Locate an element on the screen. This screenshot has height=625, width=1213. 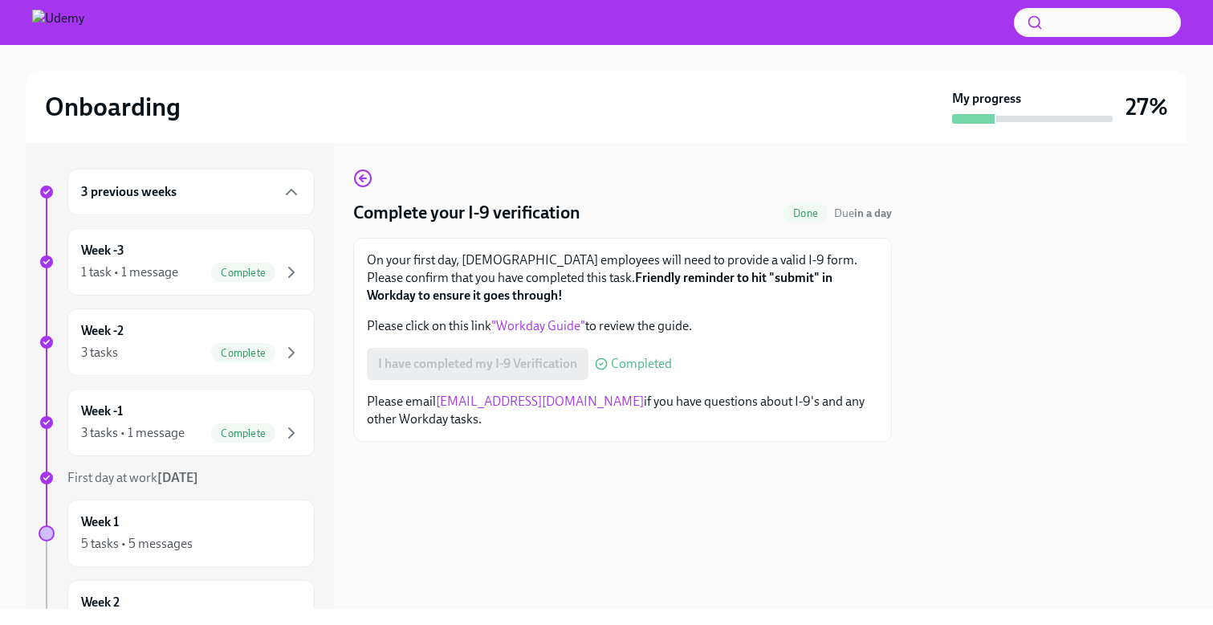
a: Week 15 tasks • 5 messages is located at coordinates (177, 533).